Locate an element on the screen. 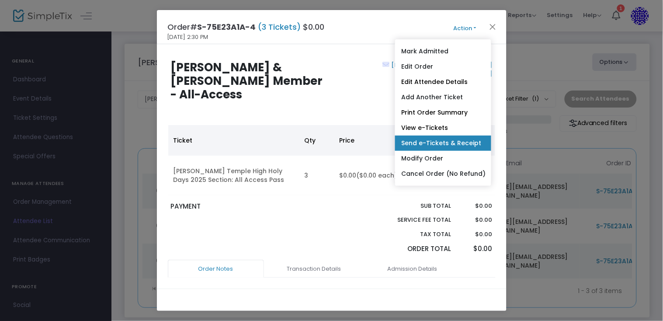  p: PAYMENT is located at coordinates (249, 206).